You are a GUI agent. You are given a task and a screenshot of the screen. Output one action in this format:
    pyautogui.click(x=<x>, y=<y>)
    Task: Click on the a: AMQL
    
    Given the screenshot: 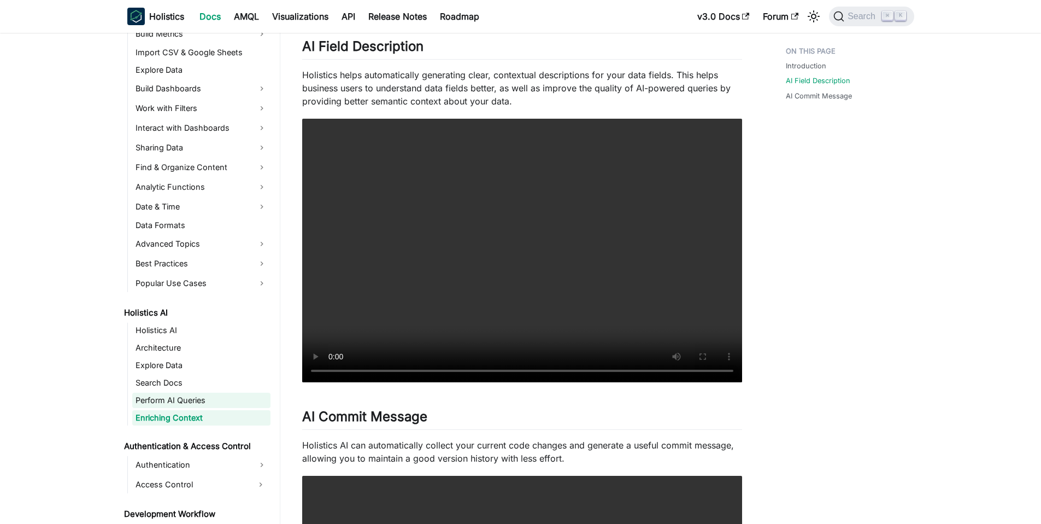 What is the action you would take?
    pyautogui.click(x=246, y=16)
    